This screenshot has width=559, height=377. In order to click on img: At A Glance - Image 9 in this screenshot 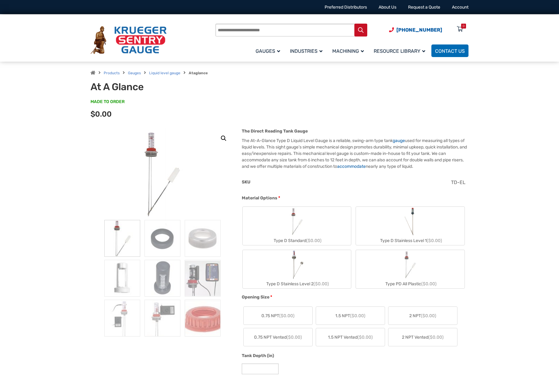, I will do `click(202, 318)`.